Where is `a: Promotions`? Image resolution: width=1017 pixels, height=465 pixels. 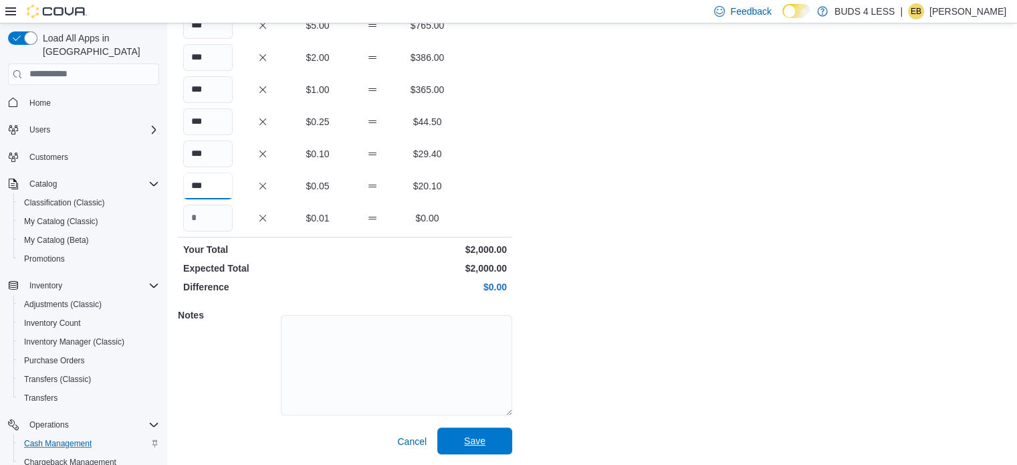
a: Promotions is located at coordinates (44, 259).